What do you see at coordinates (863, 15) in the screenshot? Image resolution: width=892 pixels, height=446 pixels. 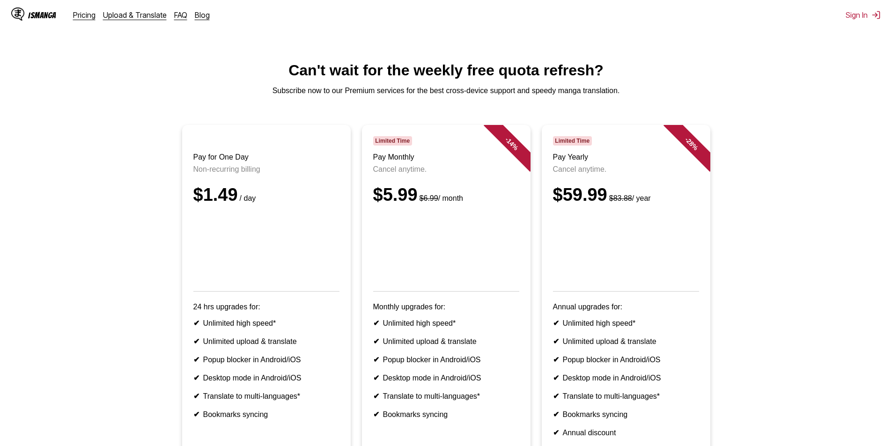 I see `button: Sign In` at bounding box center [863, 15].